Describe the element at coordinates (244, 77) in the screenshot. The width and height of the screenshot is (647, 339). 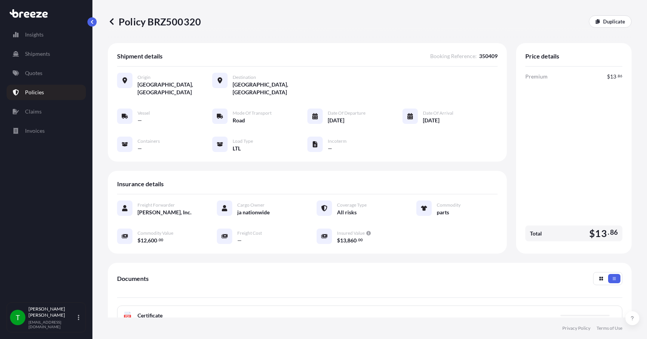
I see `span: Destination` at that location.